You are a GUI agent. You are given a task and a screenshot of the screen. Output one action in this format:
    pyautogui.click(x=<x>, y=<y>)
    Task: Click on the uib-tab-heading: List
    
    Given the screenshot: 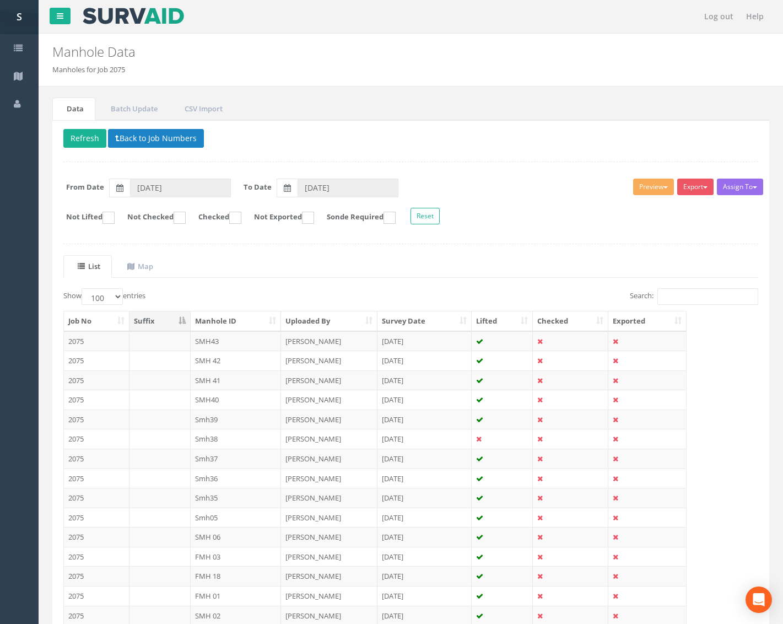 What is the action you would take?
    pyautogui.click(x=89, y=266)
    